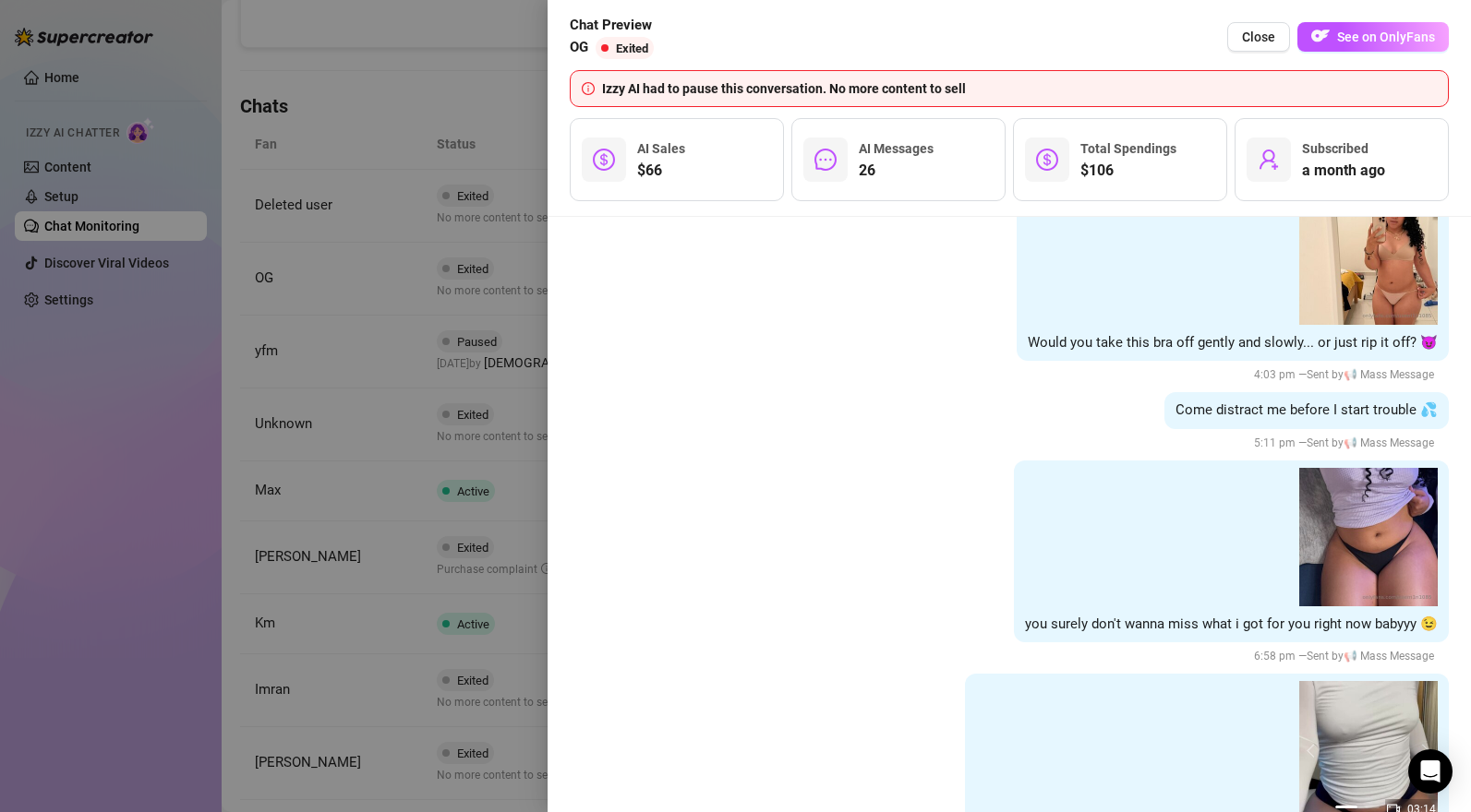 Image resolution: width=1471 pixels, height=812 pixels. I want to click on button: 2, so click(1372, 807).